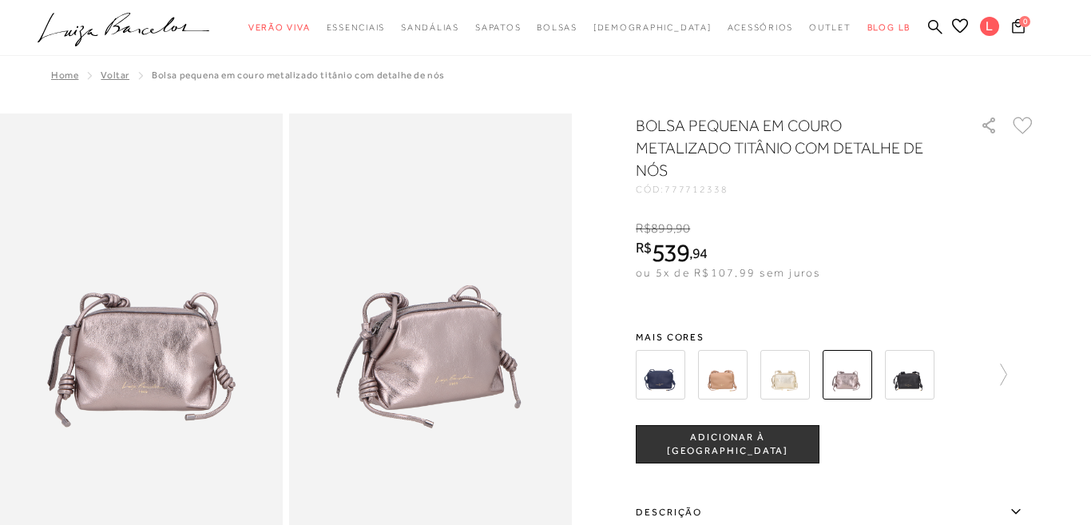 Image resolution: width=1091 pixels, height=525 pixels. Describe the element at coordinates (65, 75) in the screenshot. I see `span: Home` at that location.